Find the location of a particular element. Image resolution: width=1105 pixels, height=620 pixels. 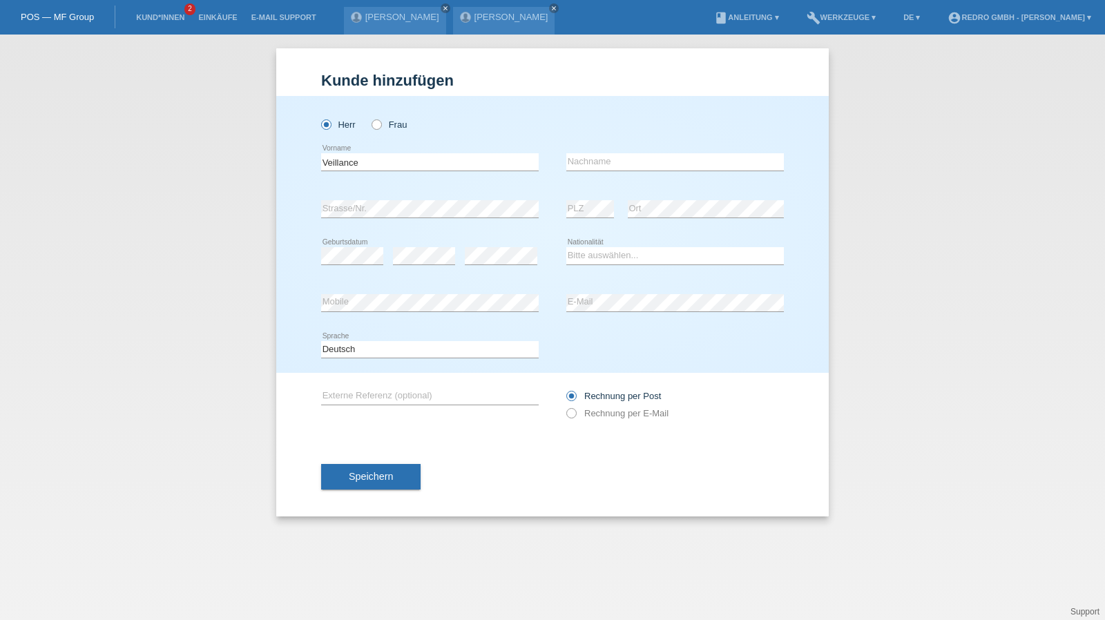

span: 2 is located at coordinates (190, 9).